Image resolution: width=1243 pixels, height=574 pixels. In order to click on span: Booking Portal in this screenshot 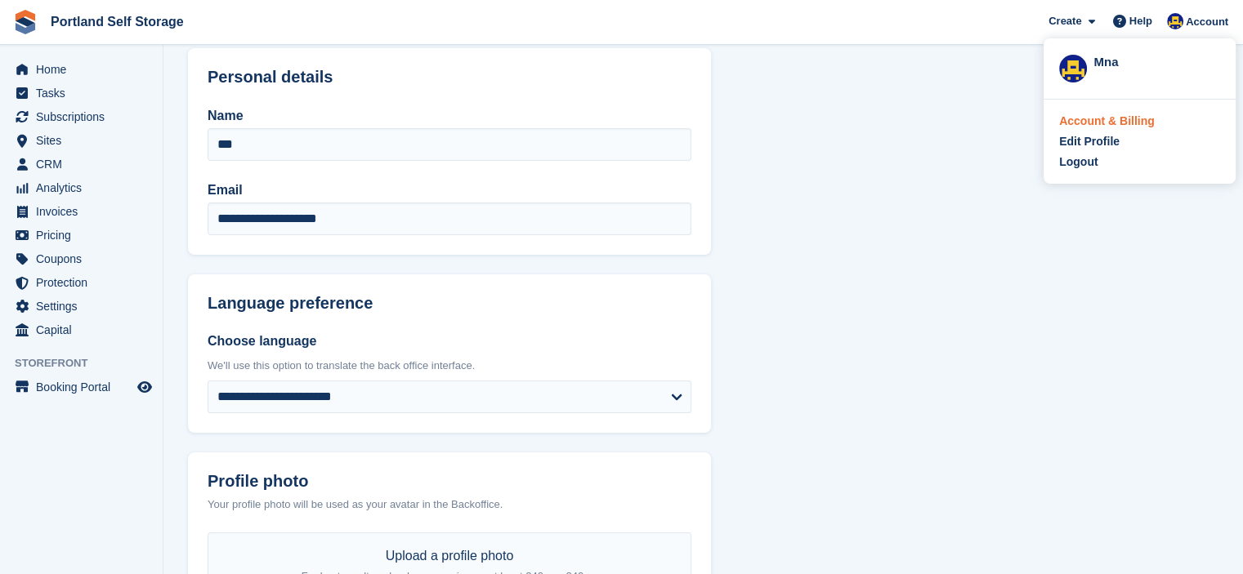, I will do `click(85, 387)`.